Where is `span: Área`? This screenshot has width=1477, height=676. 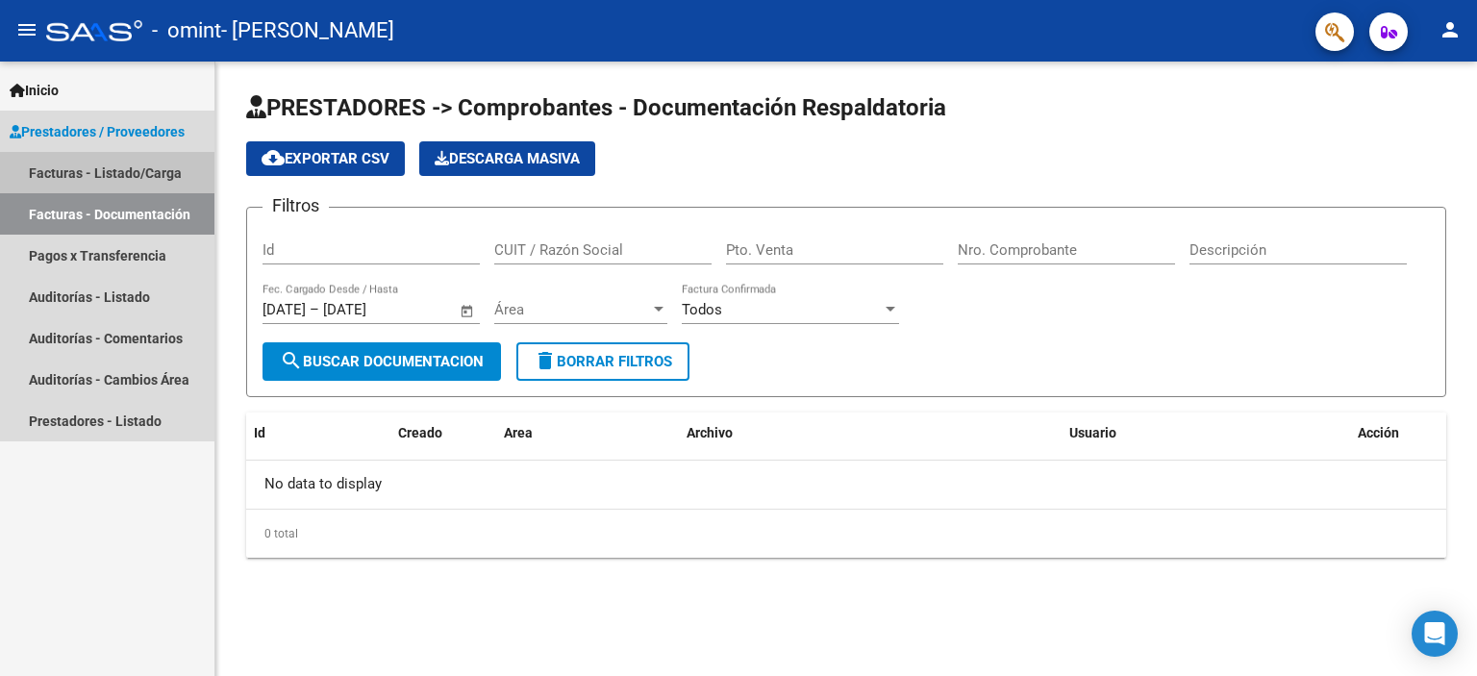
span: Área is located at coordinates (572, 310).